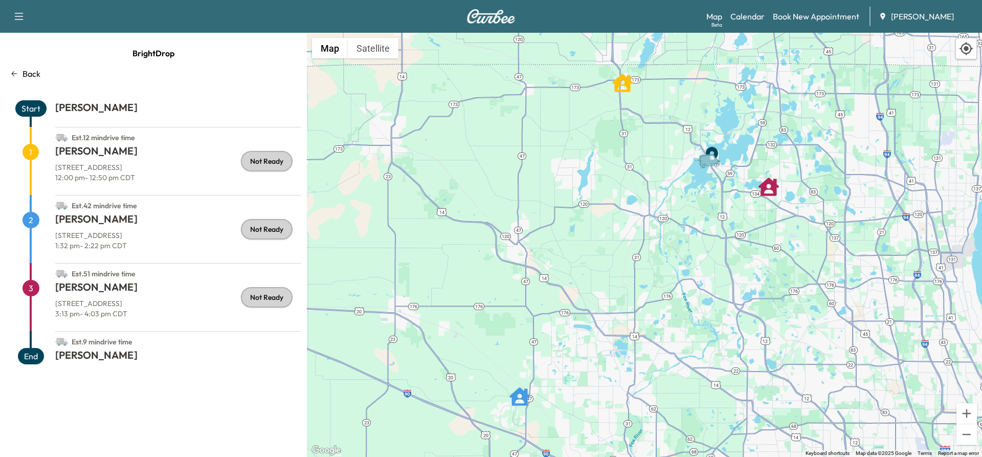 The image size is (982, 457). Describe the element at coordinates (520, 391) in the screenshot. I see `gmp-advanced-marker: TYLER CREATH` at that location.